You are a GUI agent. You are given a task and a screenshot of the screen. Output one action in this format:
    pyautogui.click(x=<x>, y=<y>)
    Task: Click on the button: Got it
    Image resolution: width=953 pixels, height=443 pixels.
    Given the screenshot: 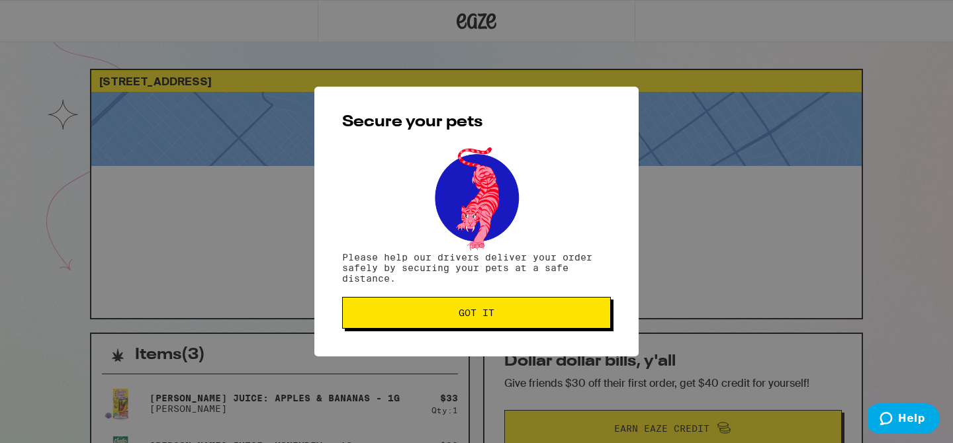 What is the action you would take?
    pyautogui.click(x=476, y=313)
    